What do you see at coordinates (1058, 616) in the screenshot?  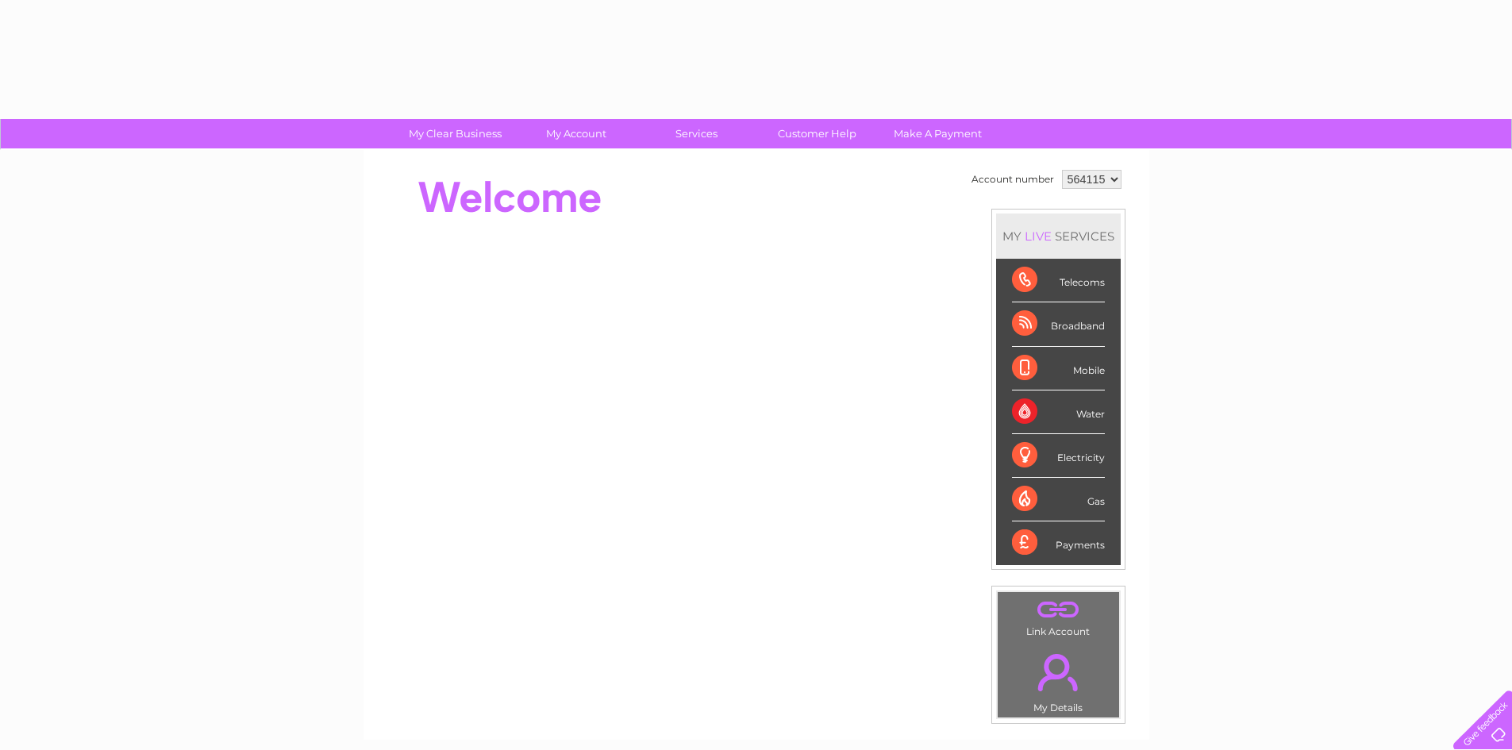 I see `td: Link Account` at bounding box center [1058, 616].